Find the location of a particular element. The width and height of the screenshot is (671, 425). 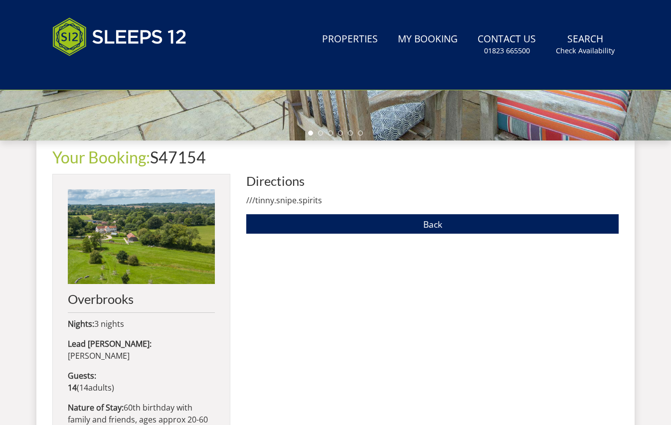

strong: Nights: is located at coordinates (81, 324).